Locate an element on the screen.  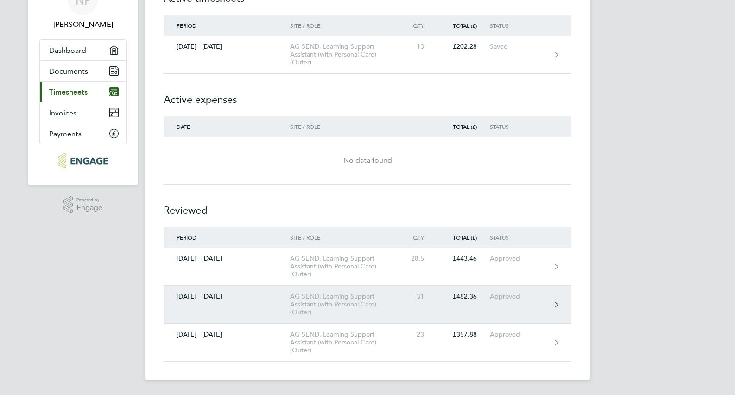
a: Powered byEngage is located at coordinates (83, 205).